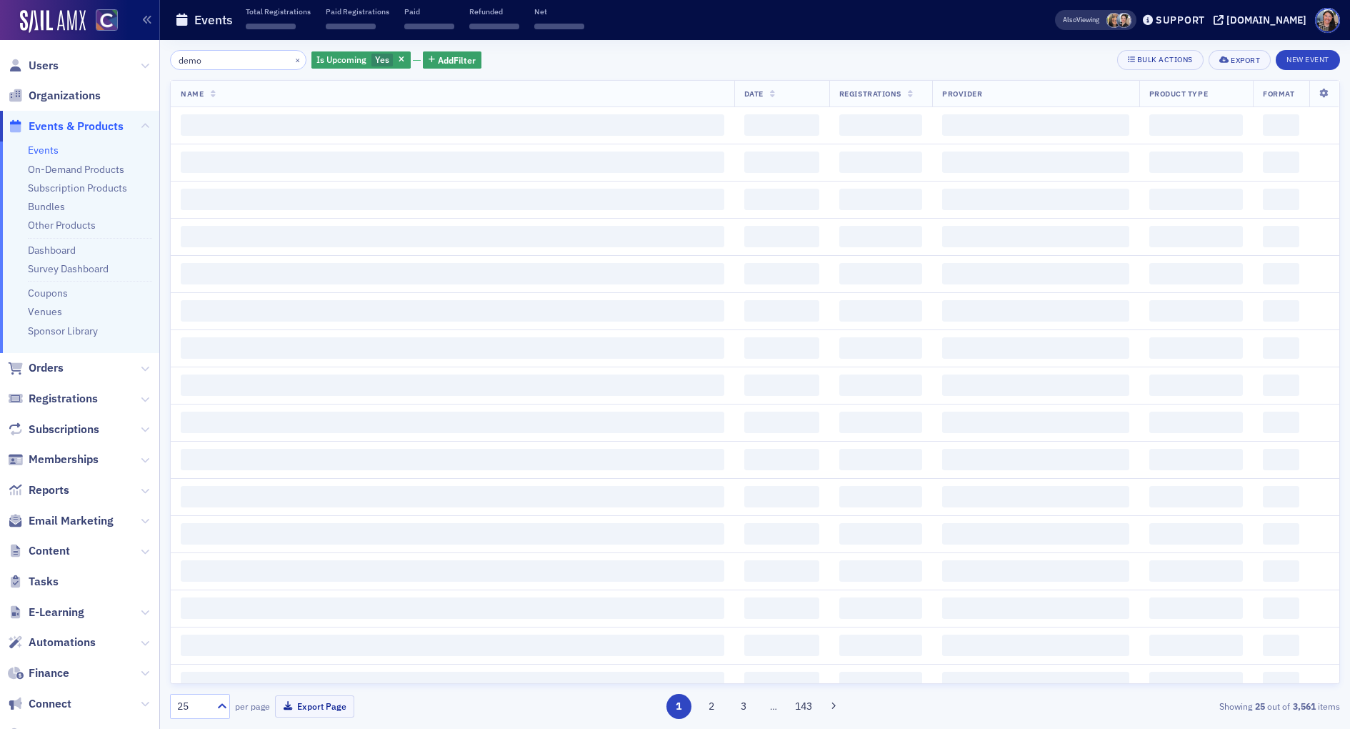  Describe the element at coordinates (452, 60) in the screenshot. I see `button: AddFilter` at that location.